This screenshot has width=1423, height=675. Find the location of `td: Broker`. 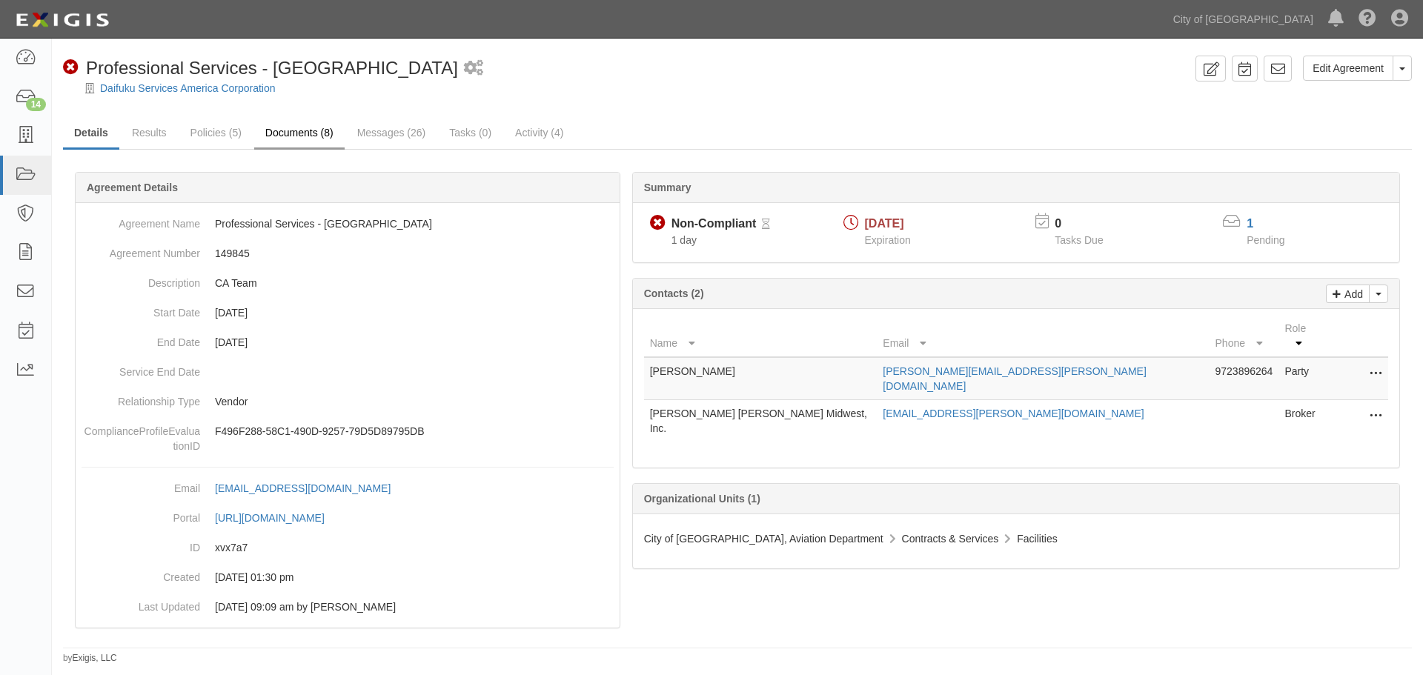

td: Broker is located at coordinates (1304, 421).